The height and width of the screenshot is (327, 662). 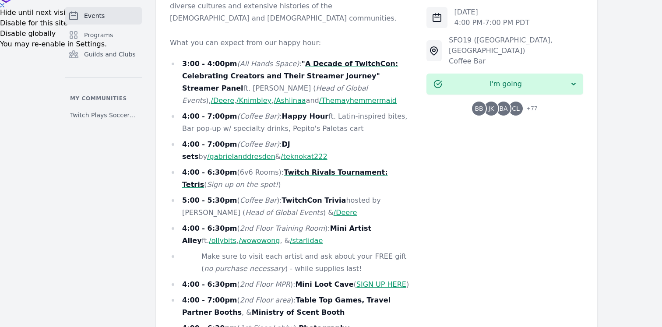 What do you see at coordinates (285, 178) in the screenshot?
I see `strong: Twitch Rivals Tournament: Tetris` at bounding box center [285, 178].